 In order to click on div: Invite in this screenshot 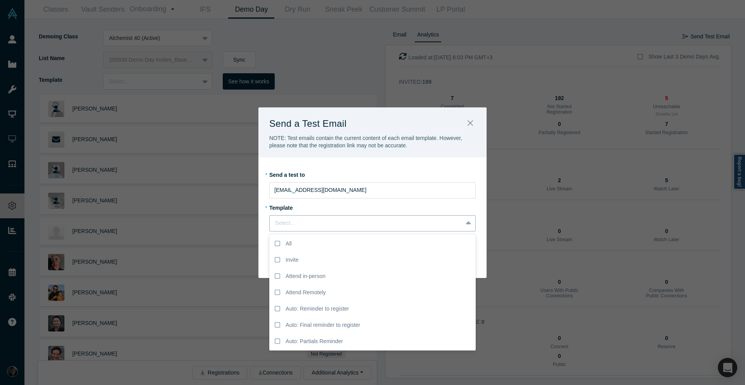, I will do `click(292, 260)`.